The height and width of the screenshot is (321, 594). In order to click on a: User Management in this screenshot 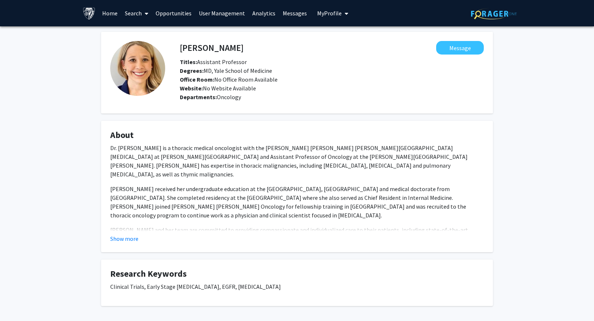, I will do `click(222, 13)`.